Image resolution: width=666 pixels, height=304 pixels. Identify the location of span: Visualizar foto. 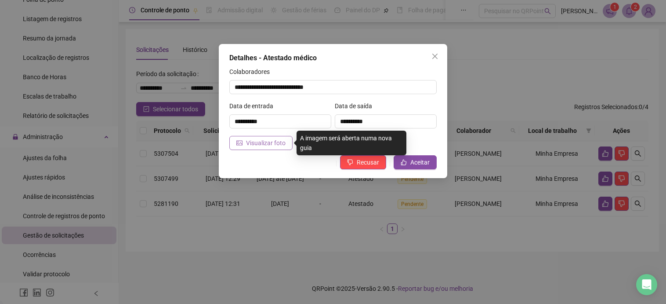
(266, 143).